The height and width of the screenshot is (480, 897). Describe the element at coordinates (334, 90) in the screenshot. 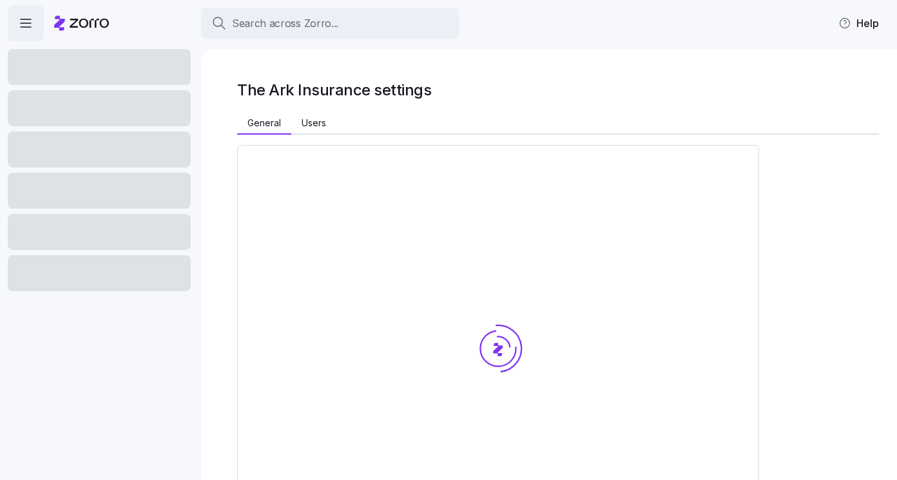

I see `h1: The Ark Insurance settings` at that location.